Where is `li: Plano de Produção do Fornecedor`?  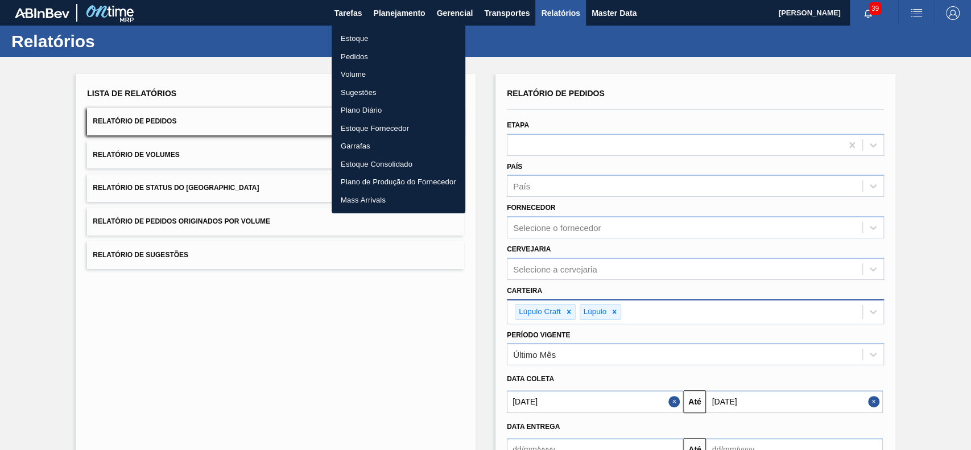 li: Plano de Produção do Fornecedor is located at coordinates (398, 182).